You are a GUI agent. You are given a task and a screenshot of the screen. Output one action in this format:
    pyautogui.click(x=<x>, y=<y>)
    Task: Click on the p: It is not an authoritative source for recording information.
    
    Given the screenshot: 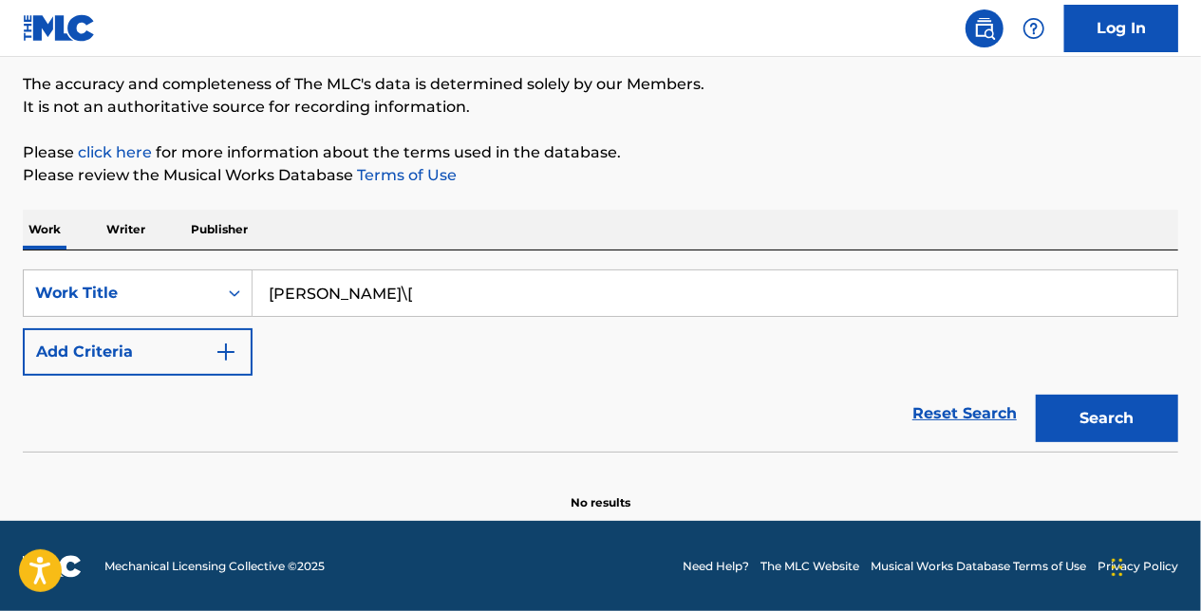 What is the action you would take?
    pyautogui.click(x=600, y=107)
    